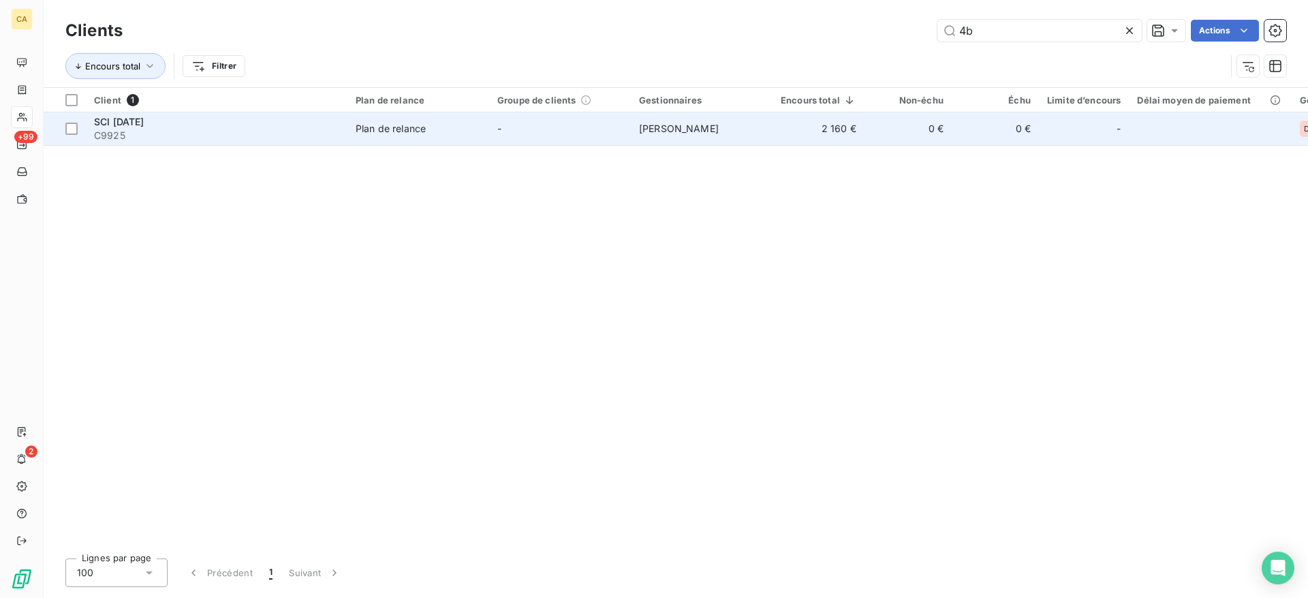 The image size is (1308, 598). Describe the element at coordinates (115, 66) in the screenshot. I see `button: Encours total` at that location.